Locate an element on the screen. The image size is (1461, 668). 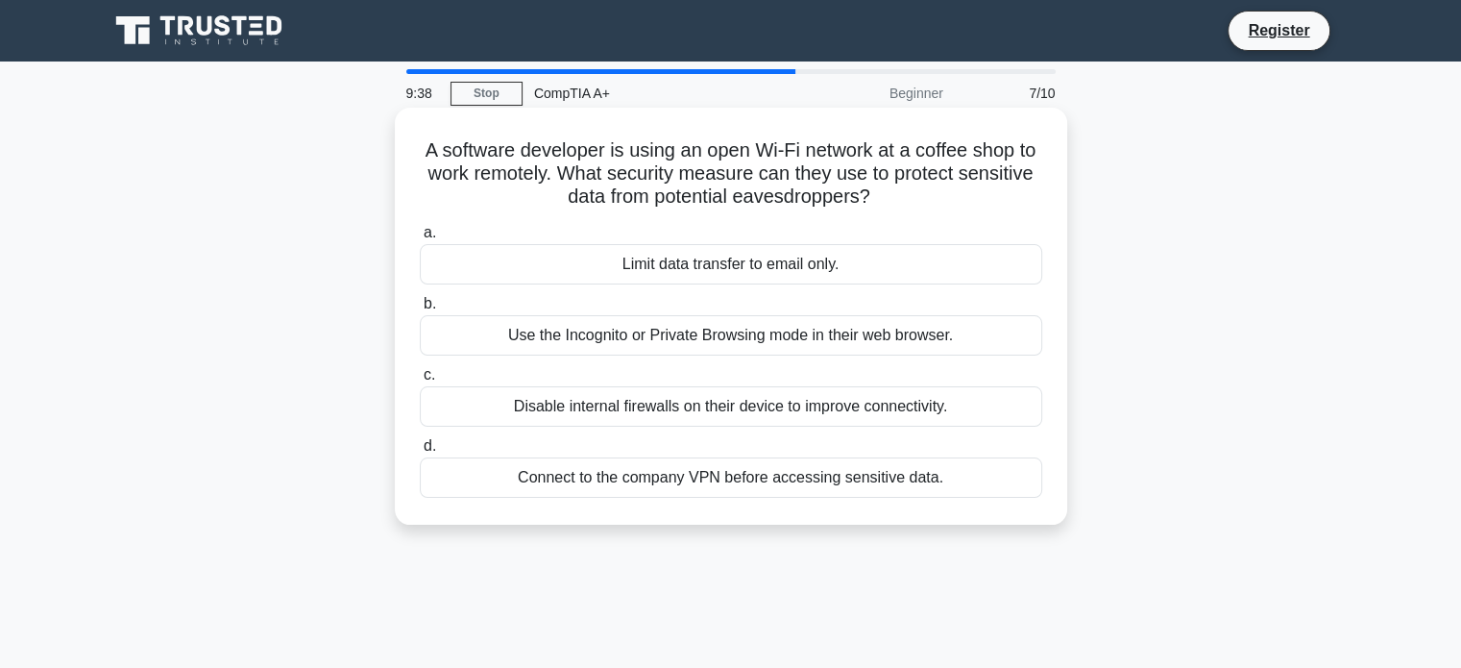
div: 9:38 is located at coordinates (423, 93).